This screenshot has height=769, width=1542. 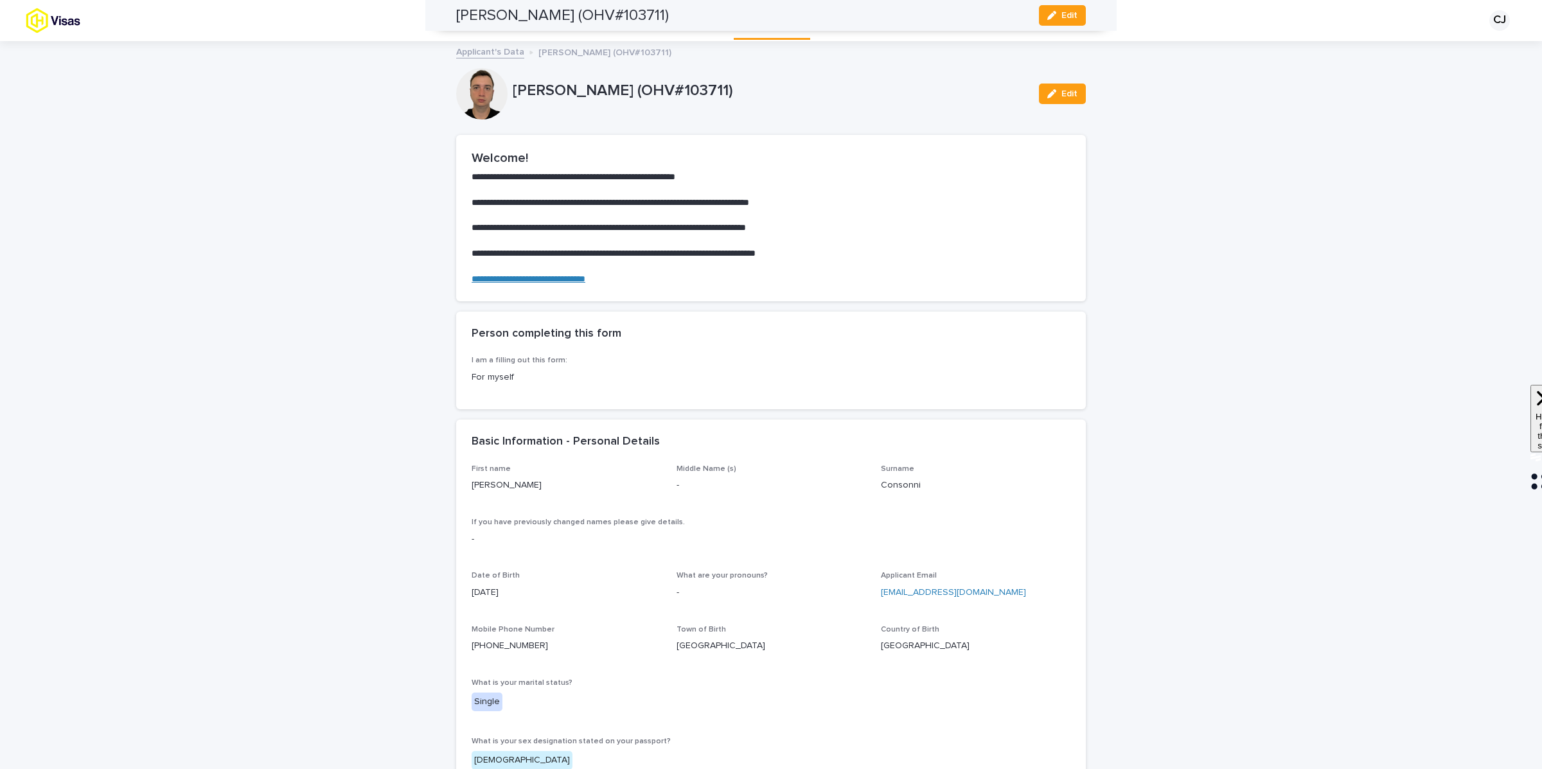 I want to click on h2: Person completing this form, so click(x=546, y=334).